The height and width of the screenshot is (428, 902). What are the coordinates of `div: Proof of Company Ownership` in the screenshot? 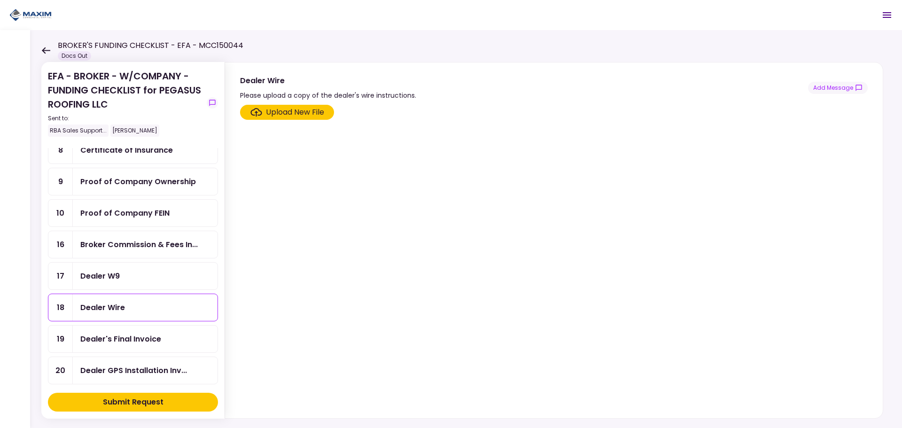 It's located at (138, 181).